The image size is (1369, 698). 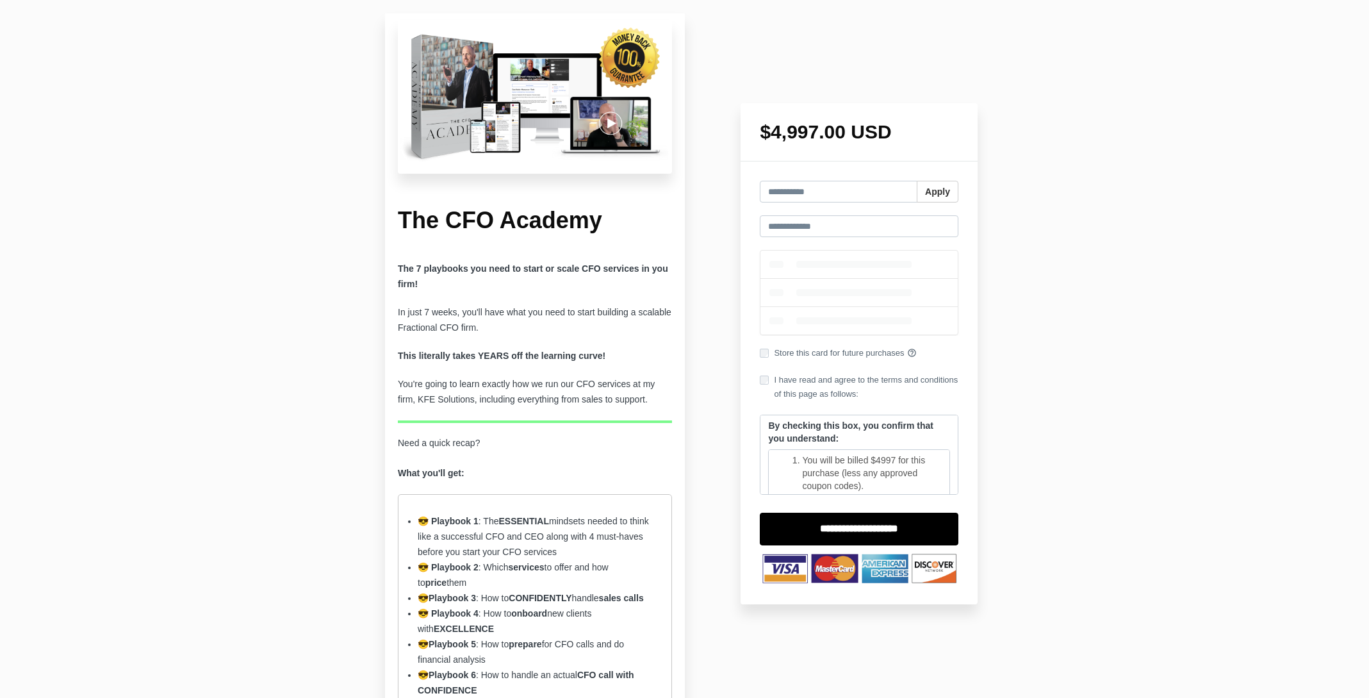 I want to click on h1: The CFO Academy, so click(x=535, y=220).